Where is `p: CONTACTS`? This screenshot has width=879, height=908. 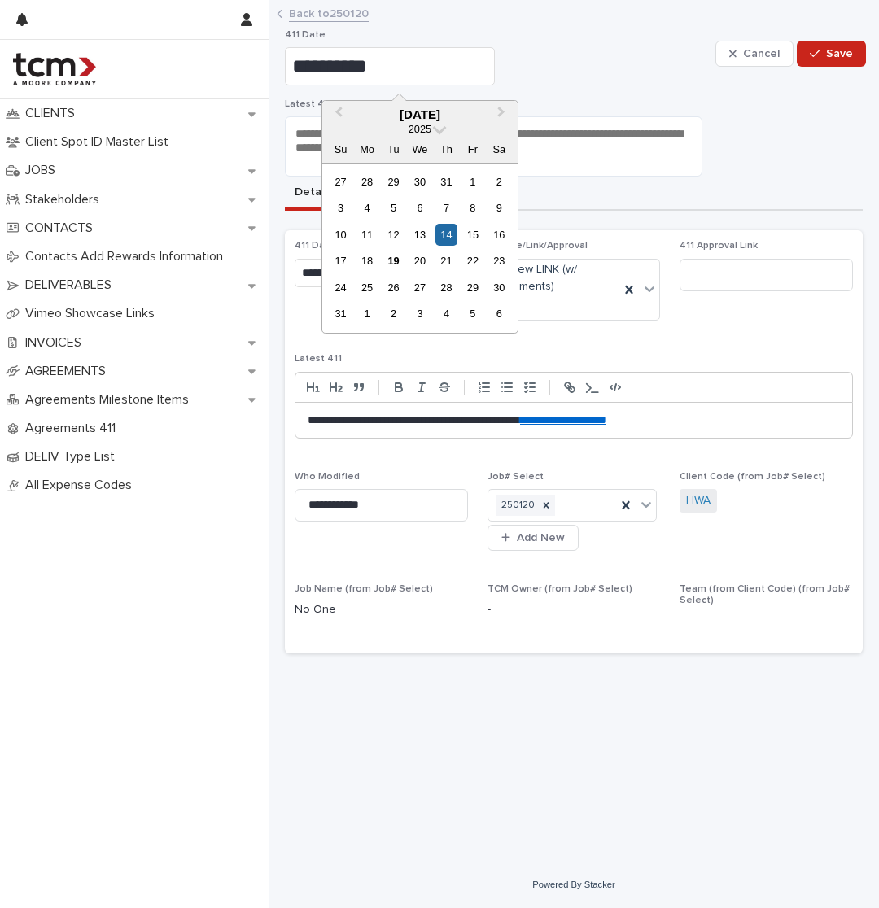
p: CONTACTS is located at coordinates (62, 228).